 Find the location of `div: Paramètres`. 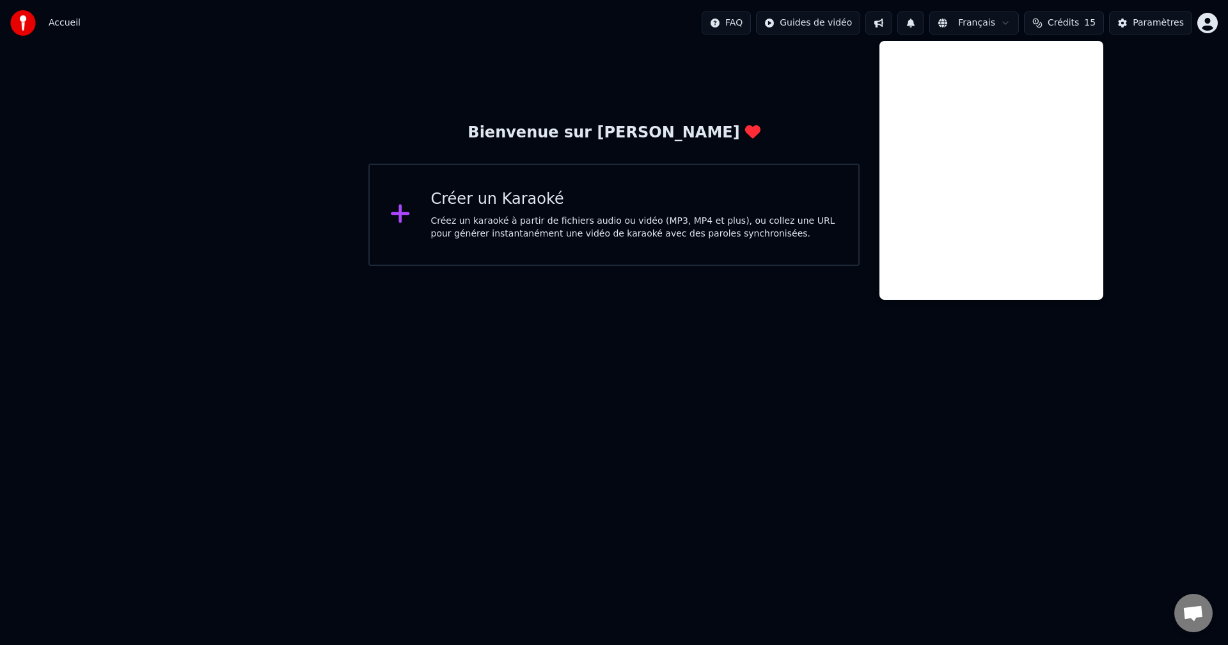

div: Paramètres is located at coordinates (1158, 23).